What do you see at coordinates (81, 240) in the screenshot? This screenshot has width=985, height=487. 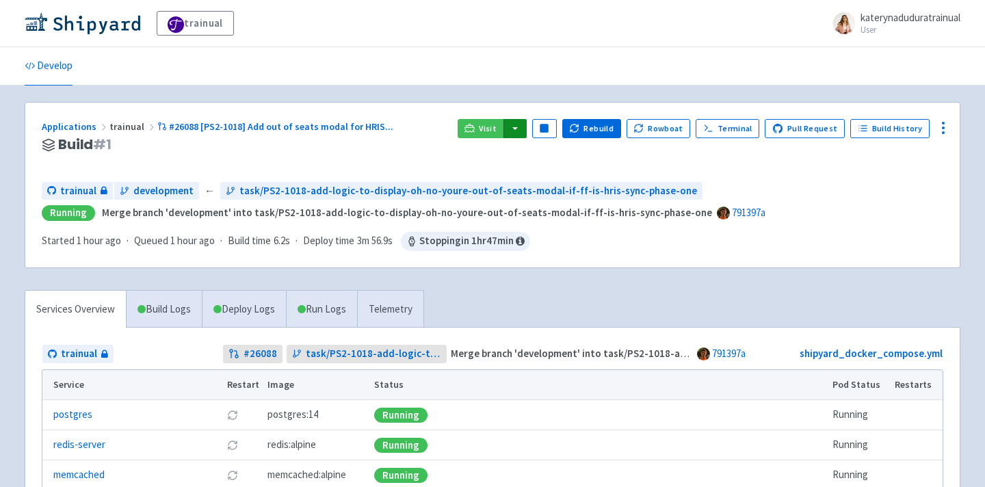 I see `span: Started` at bounding box center [81, 240].